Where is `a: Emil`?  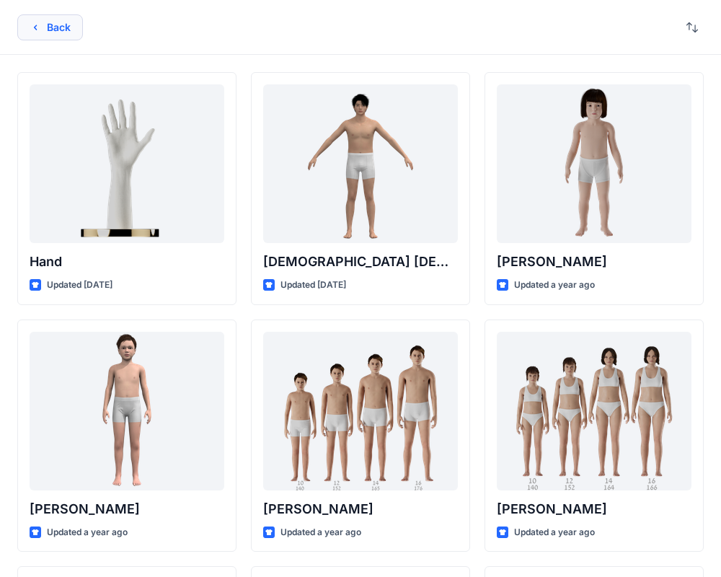
a: Emil is located at coordinates (127, 411).